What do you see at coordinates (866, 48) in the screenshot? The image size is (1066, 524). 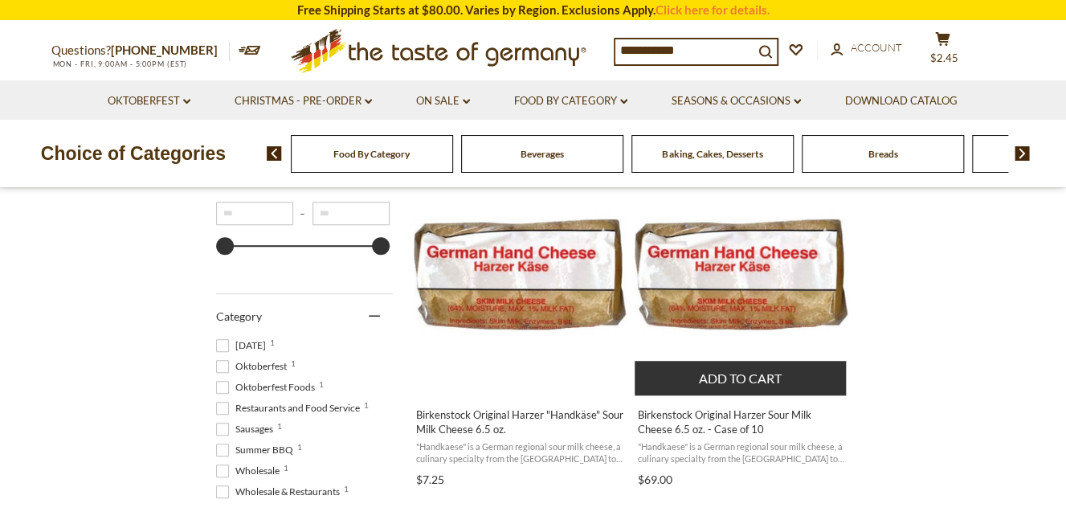 I see `a: Account` at bounding box center [866, 48].